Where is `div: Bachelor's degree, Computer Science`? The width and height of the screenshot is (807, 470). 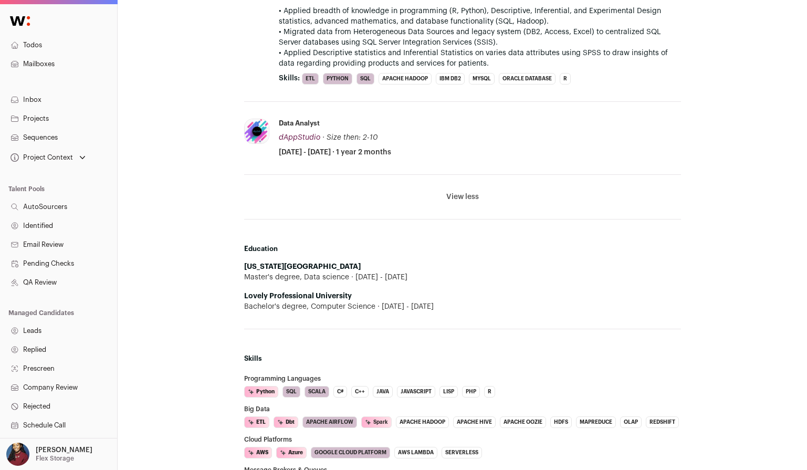
div: Bachelor's degree, Computer Science is located at coordinates (462, 306).